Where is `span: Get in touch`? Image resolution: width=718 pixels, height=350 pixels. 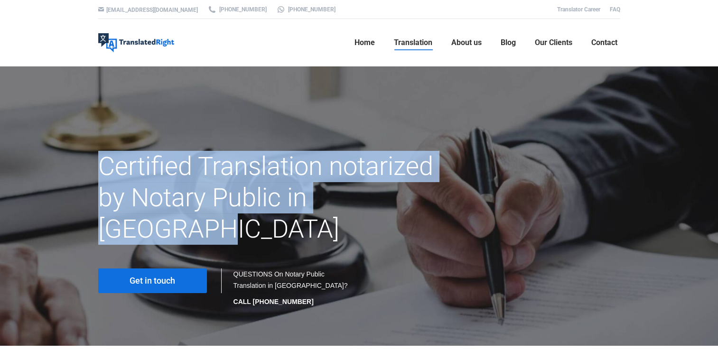 span: Get in touch is located at coordinates (152, 281).